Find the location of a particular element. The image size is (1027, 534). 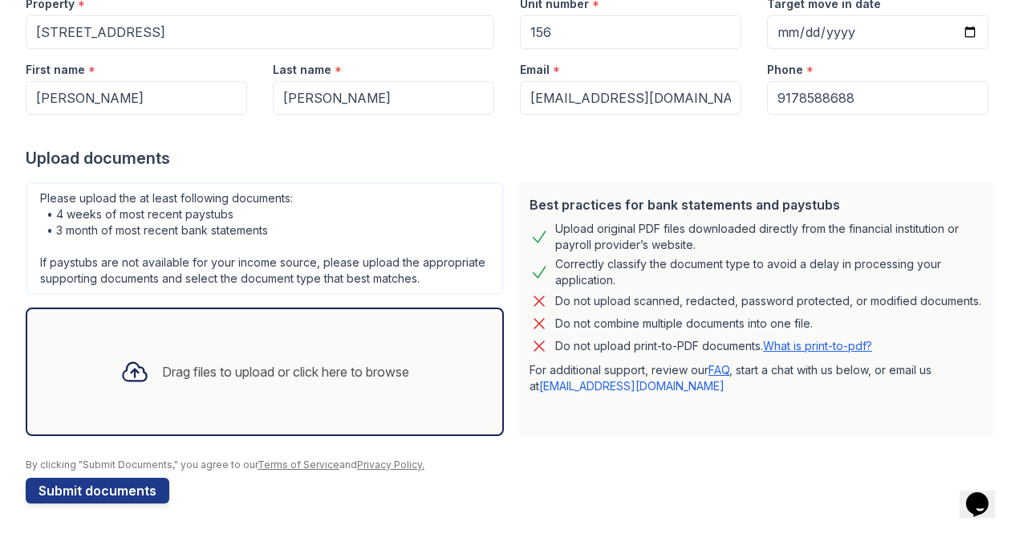

div: Best practices for bank statements and paystubs is located at coordinates (756, 205).